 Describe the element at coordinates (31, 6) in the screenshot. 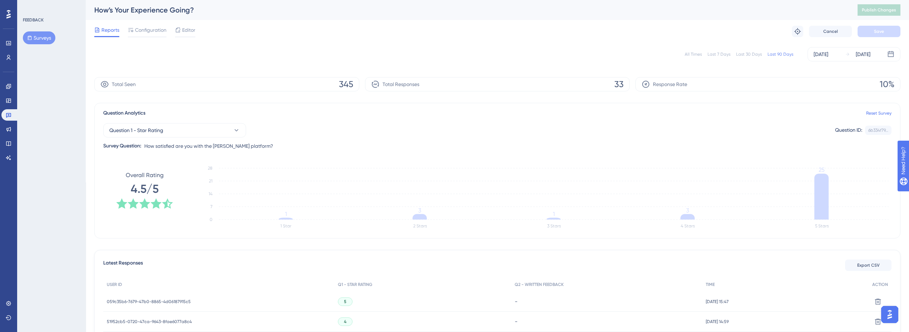

I see `span: Need Help?` at that location.